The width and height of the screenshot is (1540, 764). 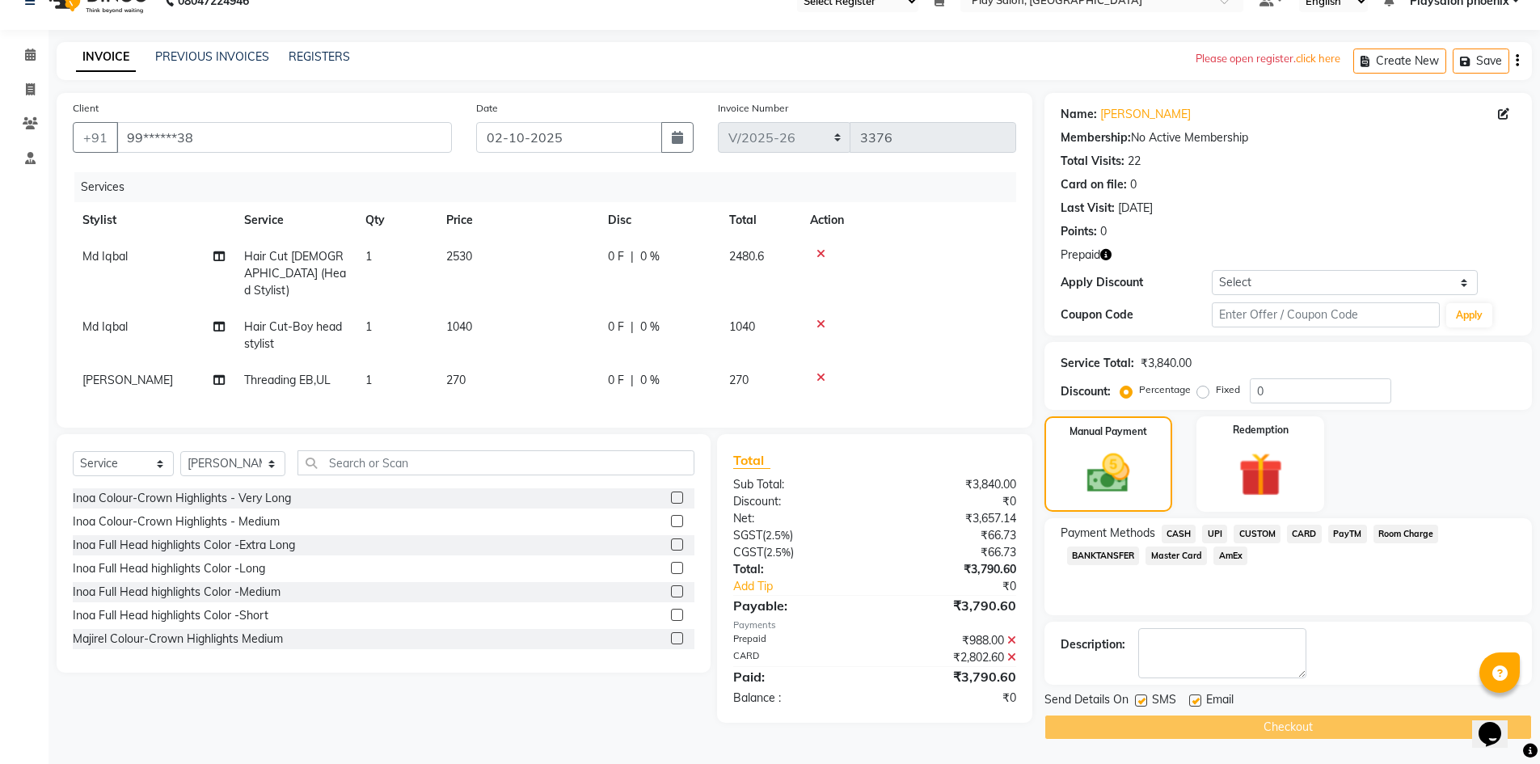 What do you see at coordinates (798, 484) in the screenshot?
I see `div: Sub Total:` at bounding box center [798, 484].